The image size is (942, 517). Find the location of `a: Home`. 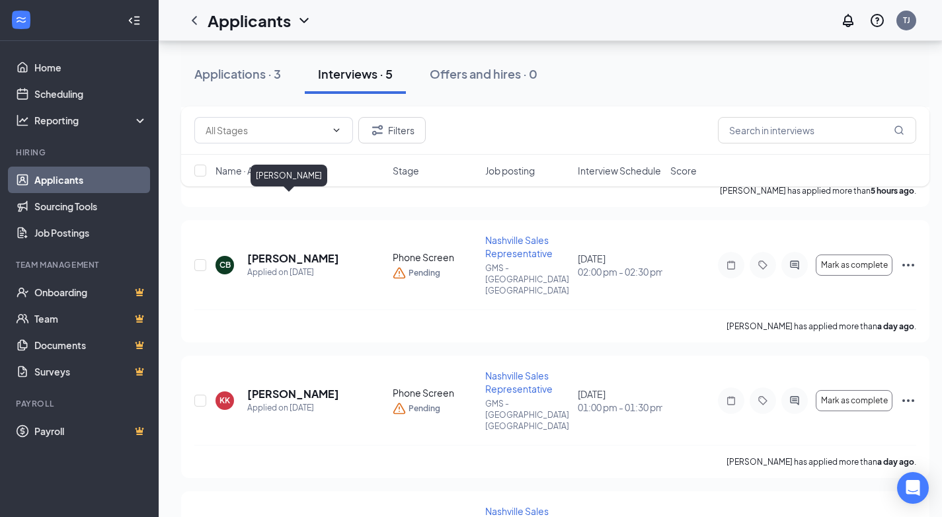

a: Home is located at coordinates (91, 67).